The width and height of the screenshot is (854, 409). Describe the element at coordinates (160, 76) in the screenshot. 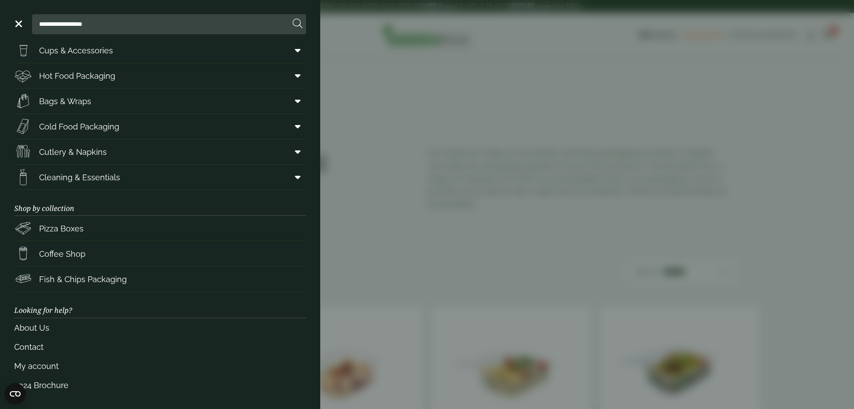

I see `a: Hot Food Packaging` at that location.